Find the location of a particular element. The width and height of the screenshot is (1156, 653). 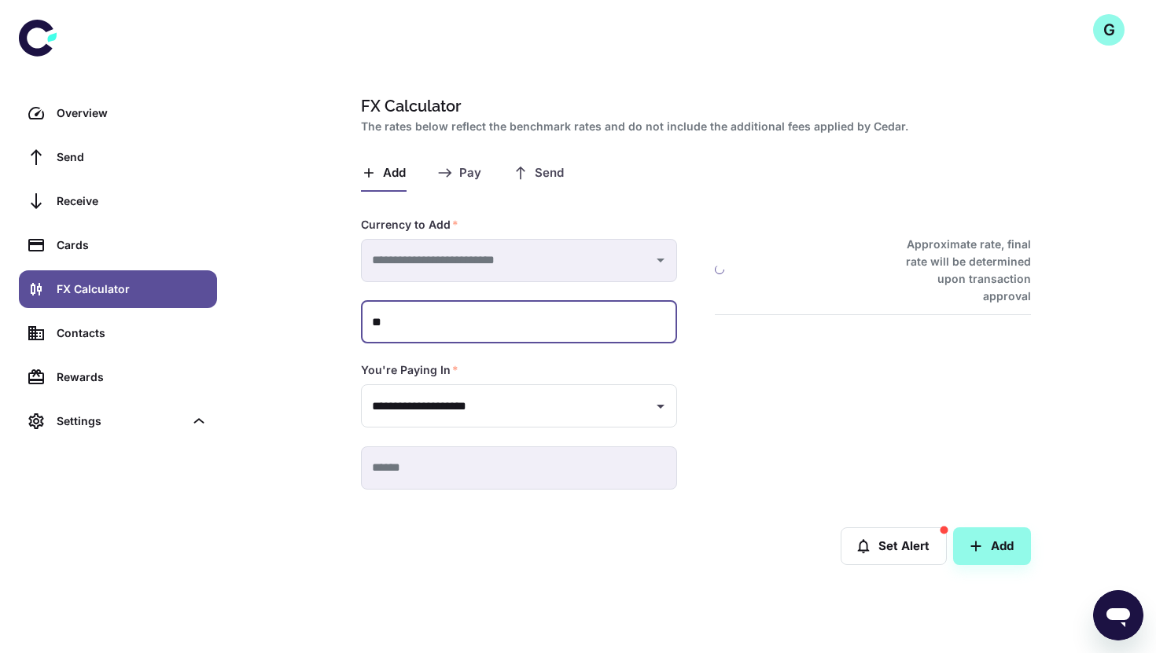

a: Overview is located at coordinates (118, 113).